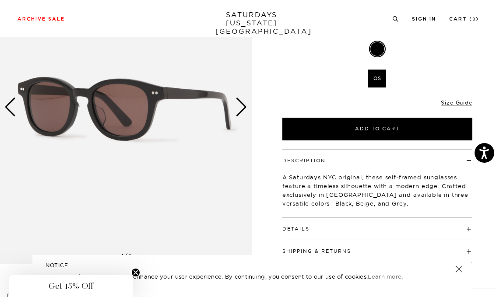 This screenshot has height=297, width=503. I want to click on div: Next slide, so click(241, 107).